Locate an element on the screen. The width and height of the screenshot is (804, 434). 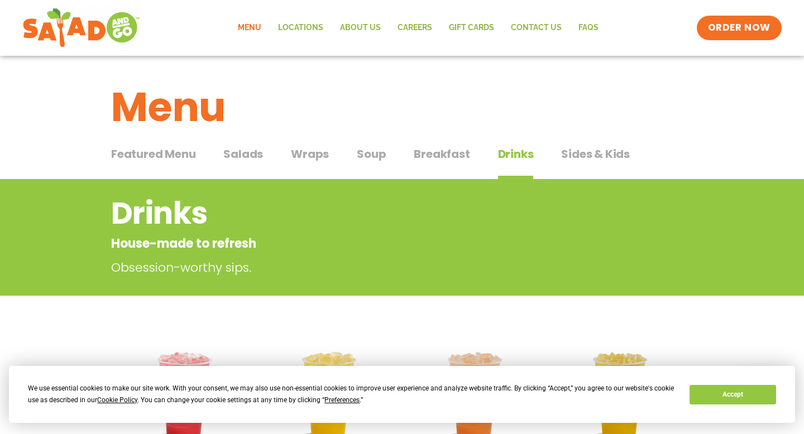
nav: Menu is located at coordinates (418, 28).